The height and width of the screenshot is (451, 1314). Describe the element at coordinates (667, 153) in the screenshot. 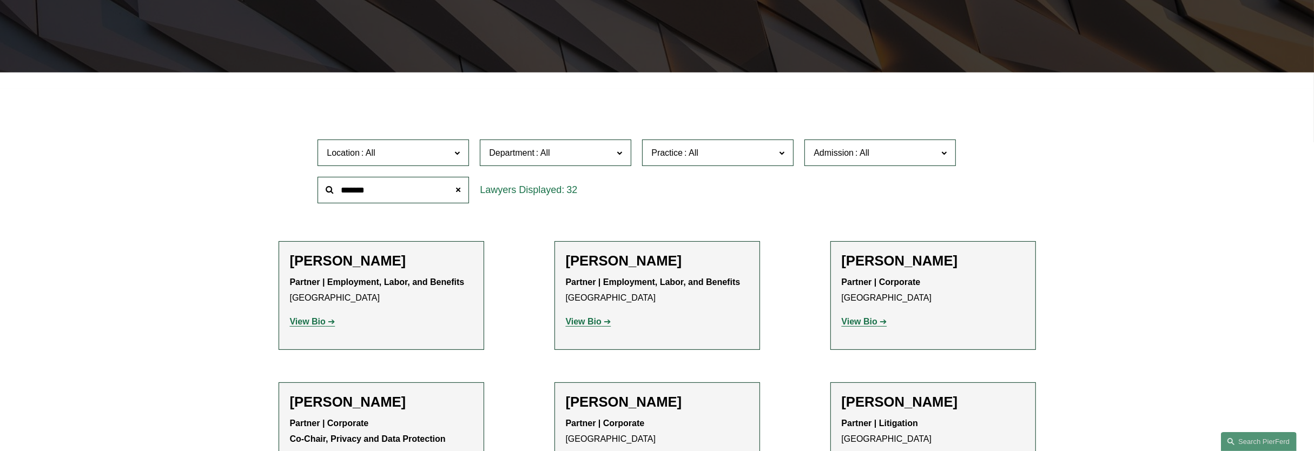

I see `span: Practice` at that location.